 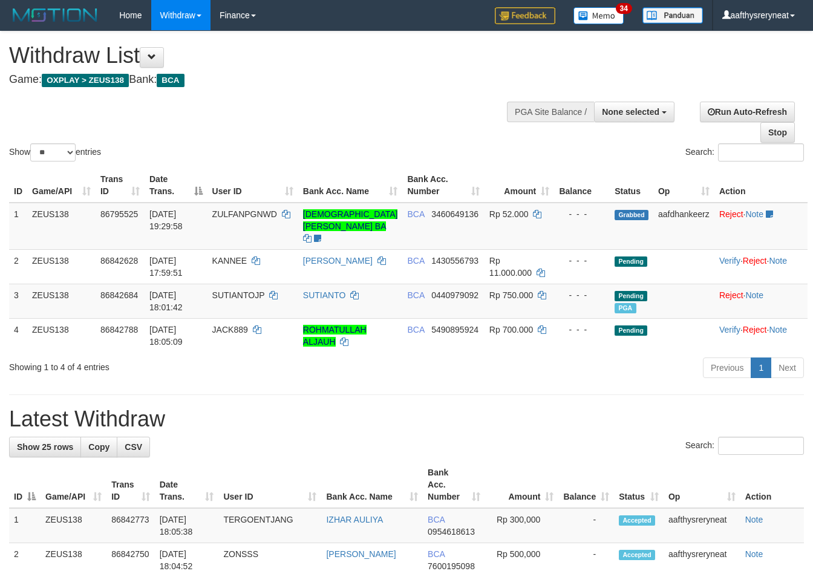 I want to click on div: Showing 1 to 4 of 4 entries, so click(x=169, y=365).